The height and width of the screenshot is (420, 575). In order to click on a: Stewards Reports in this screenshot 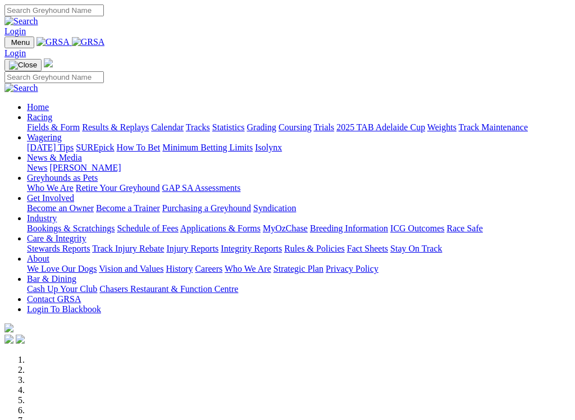, I will do `click(58, 248)`.